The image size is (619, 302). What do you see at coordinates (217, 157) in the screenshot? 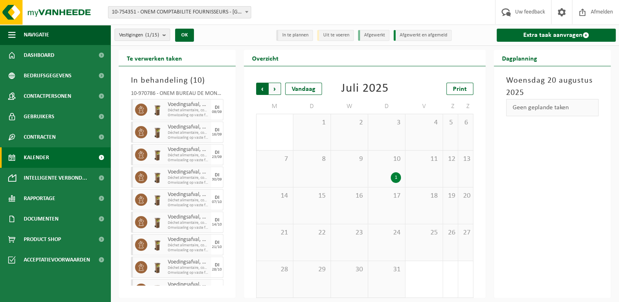
I see `div: 23/09` at bounding box center [217, 157].